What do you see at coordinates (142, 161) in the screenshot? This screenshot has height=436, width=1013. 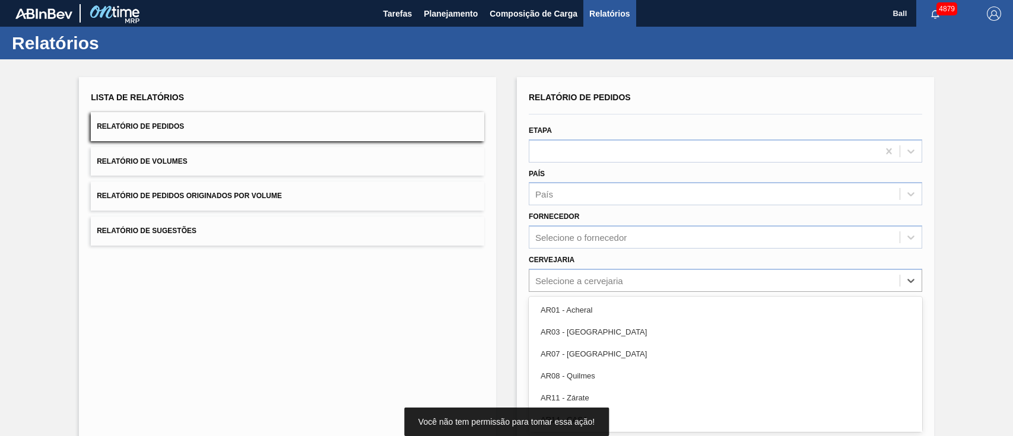 I see `span: Relatório de Volumes` at bounding box center [142, 161].